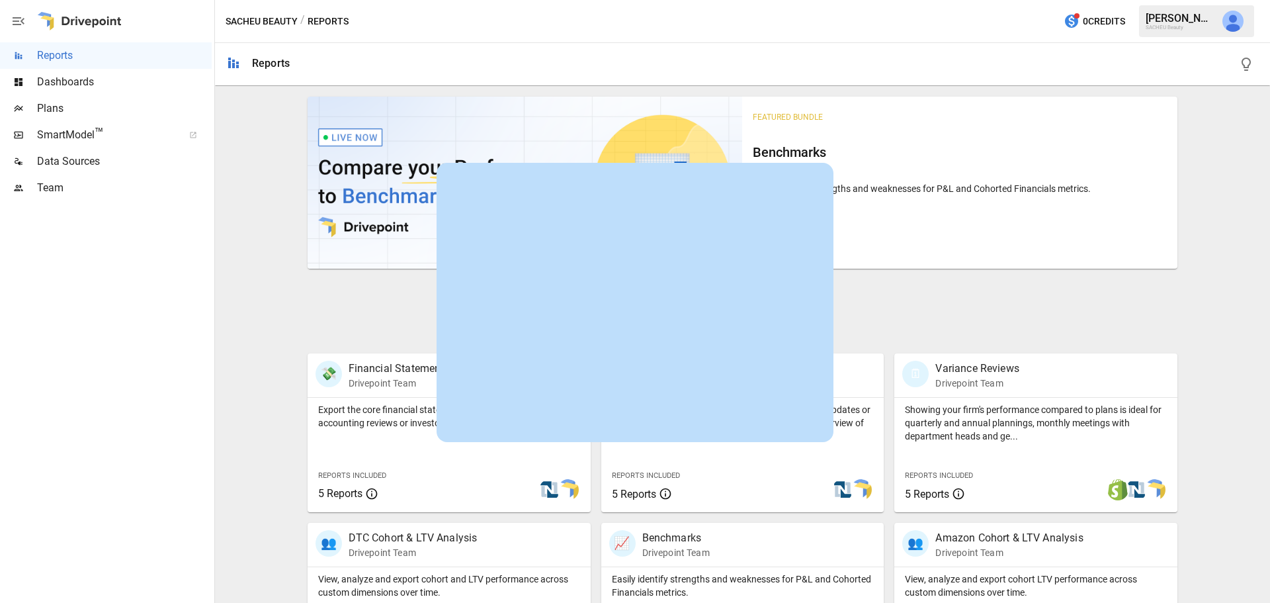 The width and height of the screenshot is (1270, 603). I want to click on div: Reports, so click(271, 63).